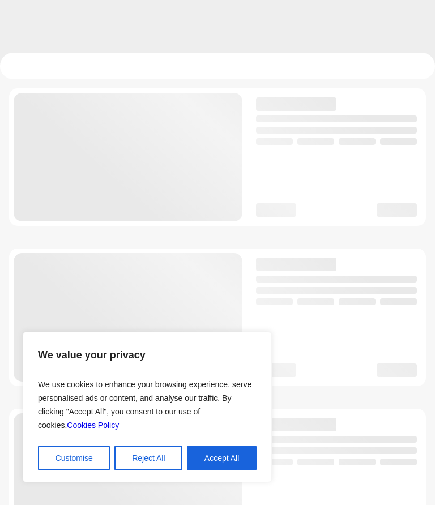  I want to click on a: Cookies Policy, so click(93, 425).